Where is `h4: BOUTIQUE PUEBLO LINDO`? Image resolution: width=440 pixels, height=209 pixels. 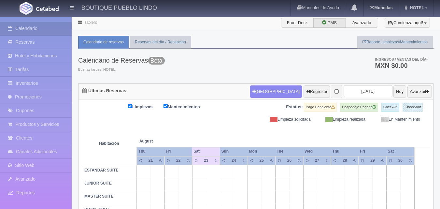 h4: BOUTIQUE PUEBLO LINDO is located at coordinates (119, 7).